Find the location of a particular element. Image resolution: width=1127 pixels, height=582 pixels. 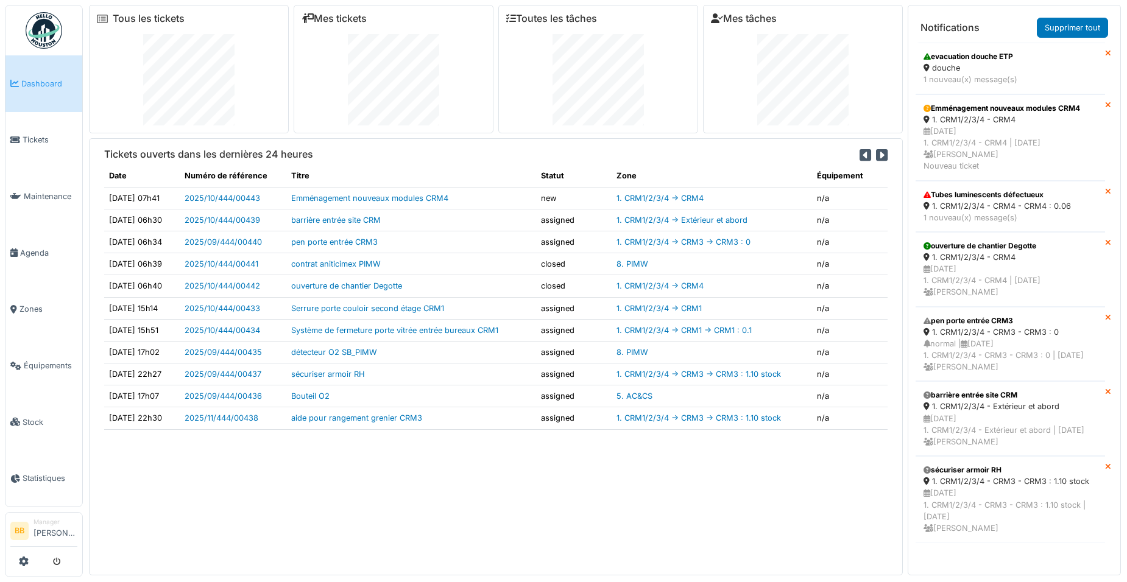

span: Maintenance is located at coordinates (51, 196).